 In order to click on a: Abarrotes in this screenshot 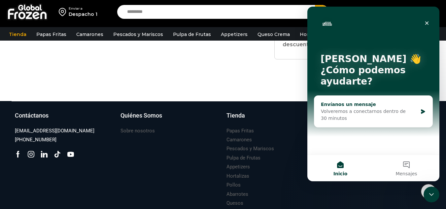, I will do `click(238, 194)`.